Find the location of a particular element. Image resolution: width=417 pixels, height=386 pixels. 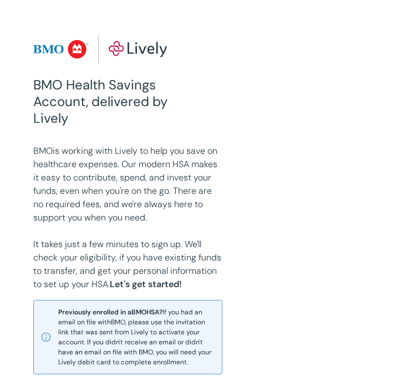

strong: Let's get started! is located at coordinates (146, 284).